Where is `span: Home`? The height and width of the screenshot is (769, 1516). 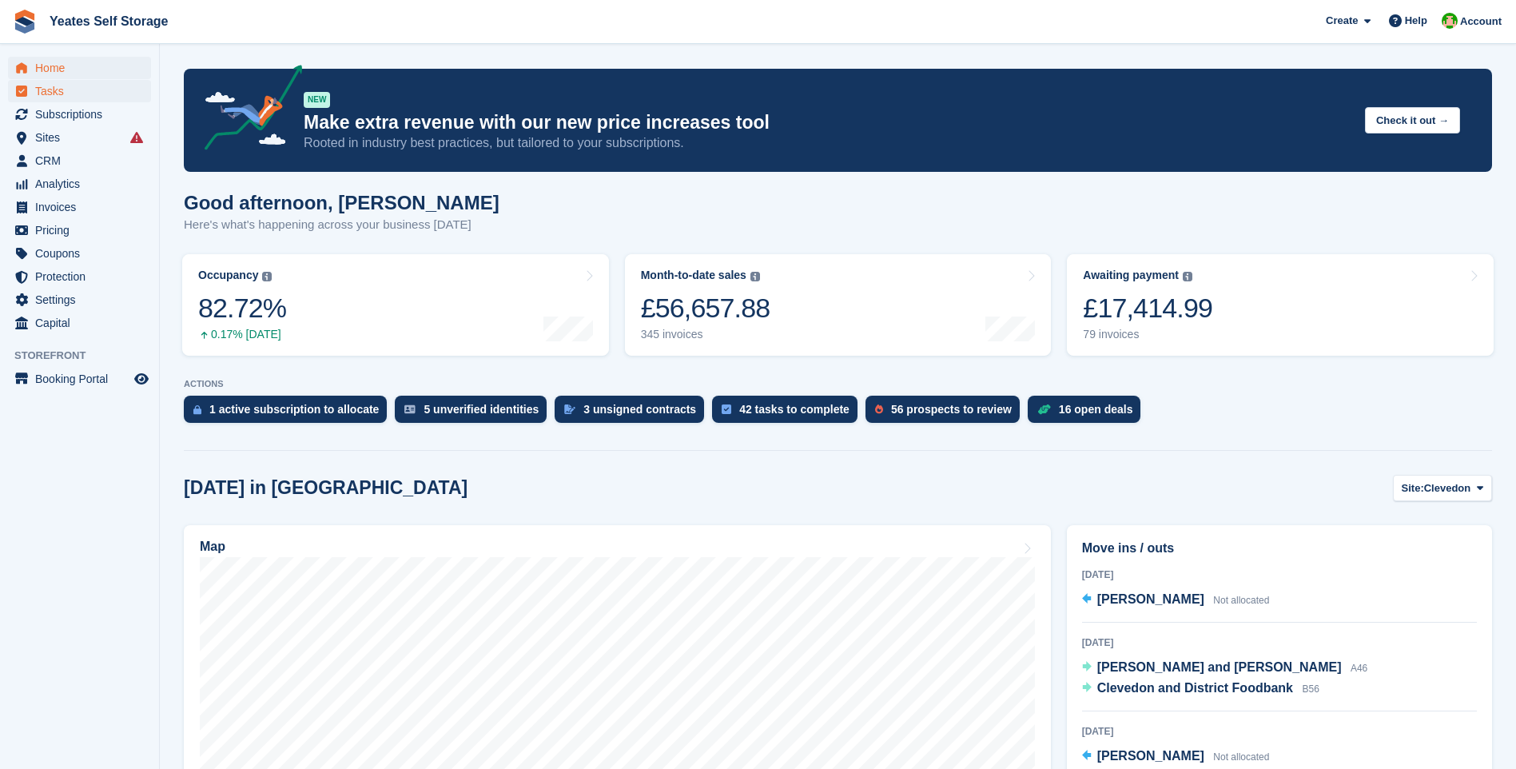
span: Home is located at coordinates (83, 68).